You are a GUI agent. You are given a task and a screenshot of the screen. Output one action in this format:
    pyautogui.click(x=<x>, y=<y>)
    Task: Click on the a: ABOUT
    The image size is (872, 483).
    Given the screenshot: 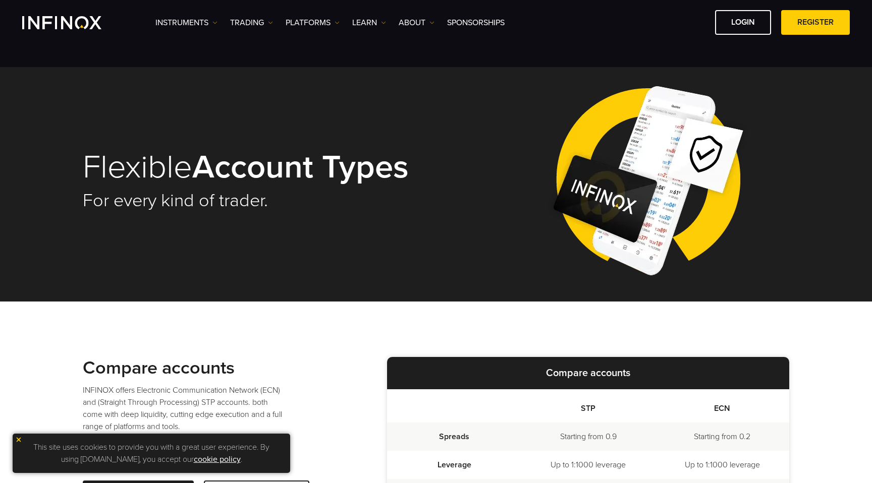 What is the action you would take?
    pyautogui.click(x=416, y=23)
    